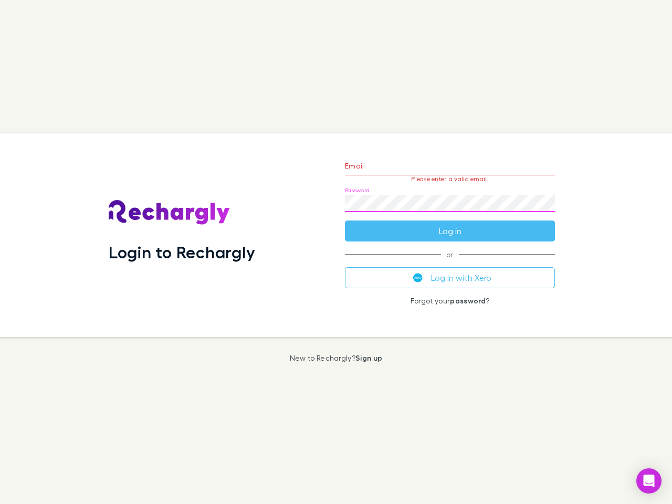 This screenshot has width=672, height=504. Describe the element at coordinates (169, 212) in the screenshot. I see `img: Rechargly's Logo` at that location.